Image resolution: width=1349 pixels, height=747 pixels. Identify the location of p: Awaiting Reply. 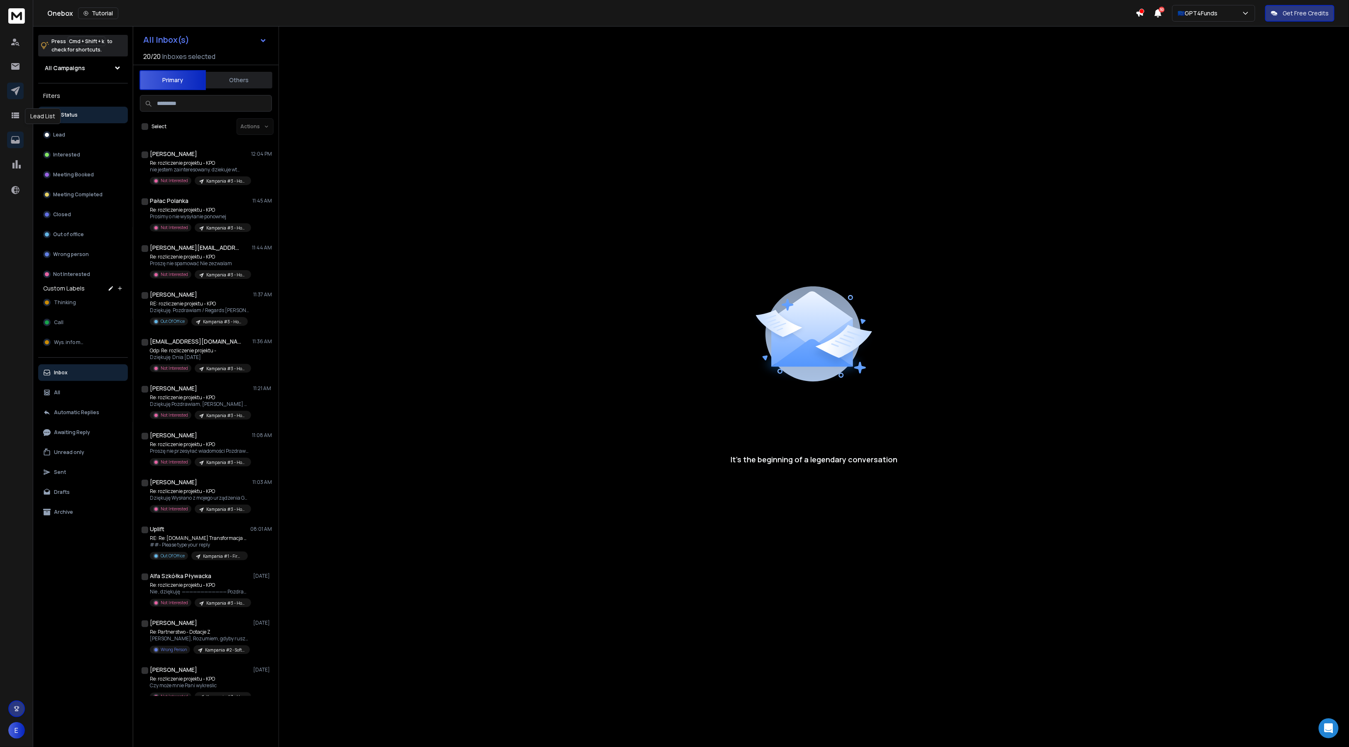
(72, 433).